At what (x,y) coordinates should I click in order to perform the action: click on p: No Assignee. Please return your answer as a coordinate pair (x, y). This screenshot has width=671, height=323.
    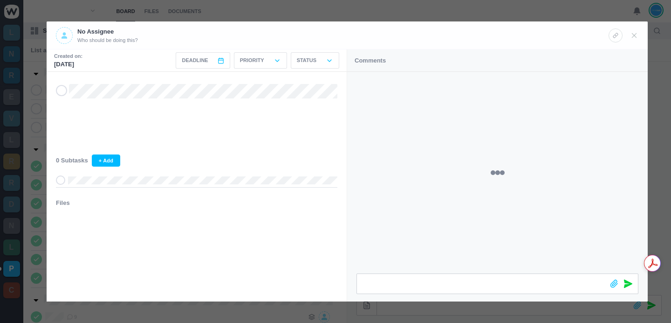
    Looking at the image, I should click on (108, 32).